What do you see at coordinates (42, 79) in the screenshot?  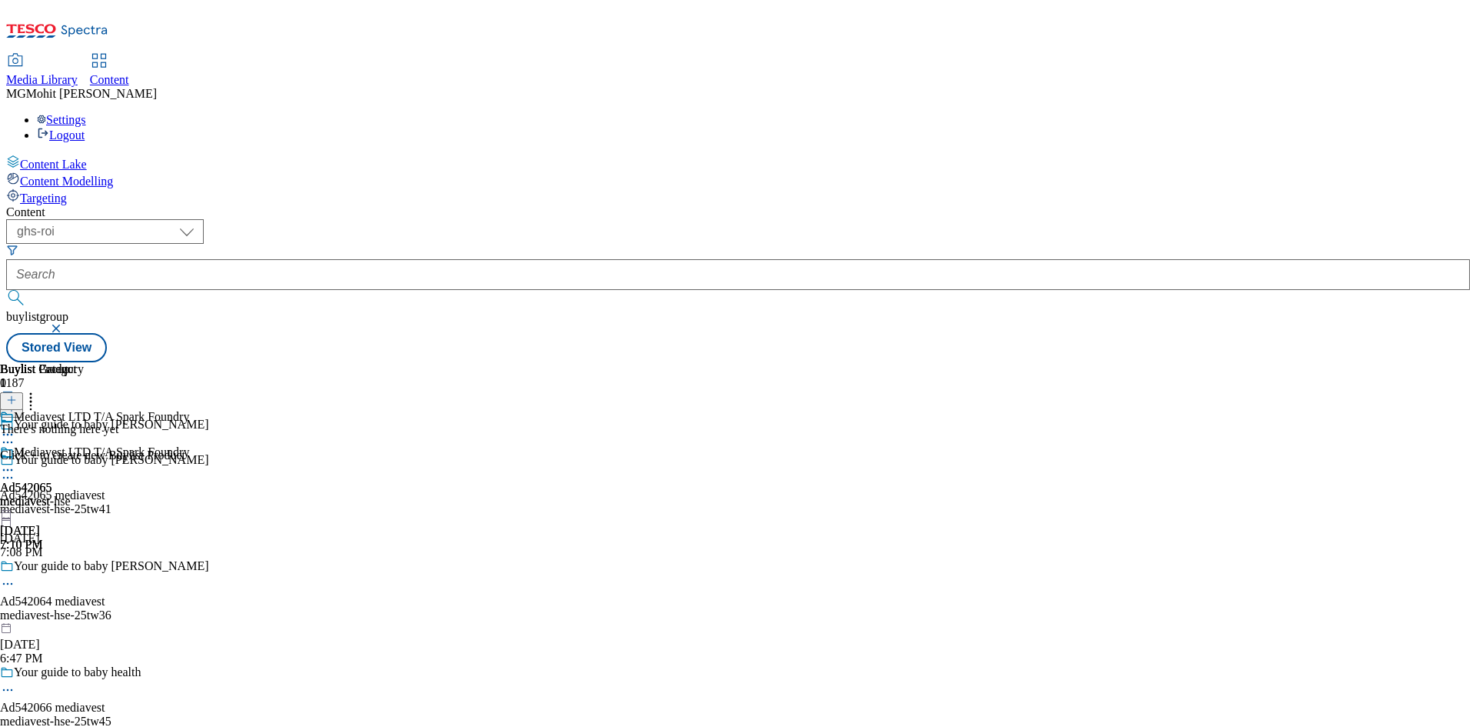 I see `span: Media Library` at bounding box center [42, 79].